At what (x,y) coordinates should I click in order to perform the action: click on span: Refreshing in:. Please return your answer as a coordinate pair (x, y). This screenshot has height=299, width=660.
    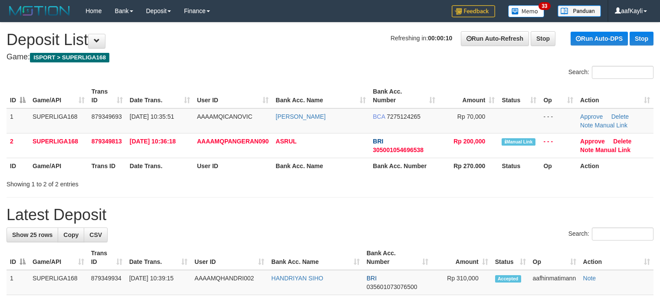
    Looking at the image, I should click on (421, 38).